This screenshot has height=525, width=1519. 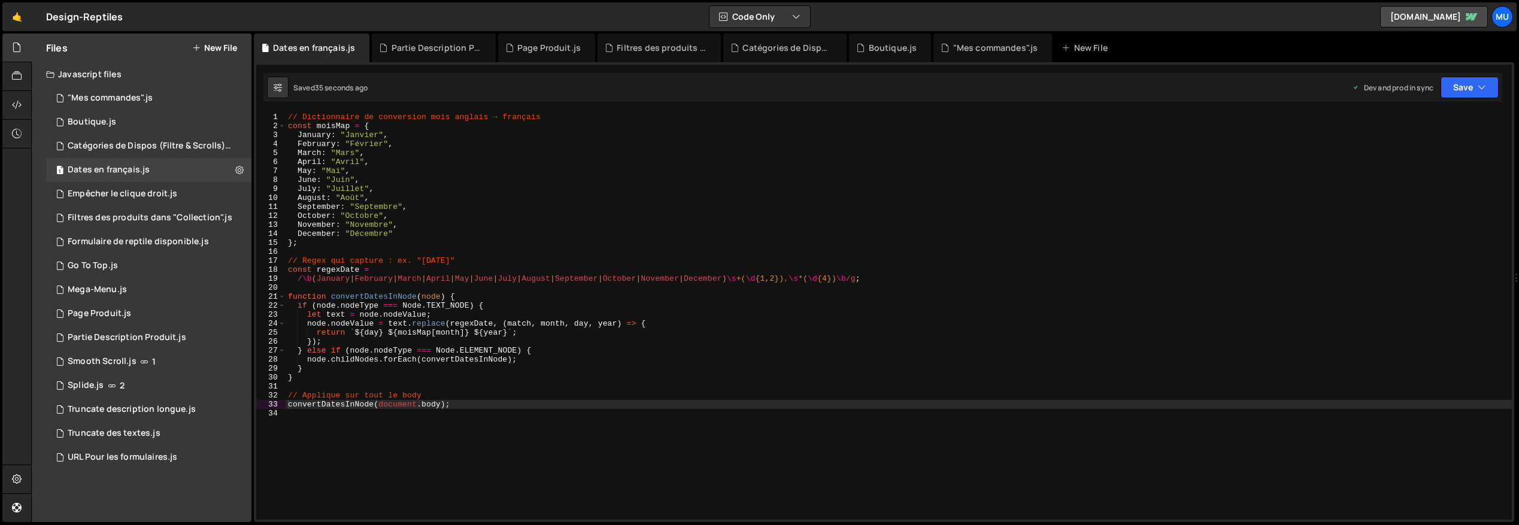 I want to click on div: Javascript files, so click(x=141, y=74).